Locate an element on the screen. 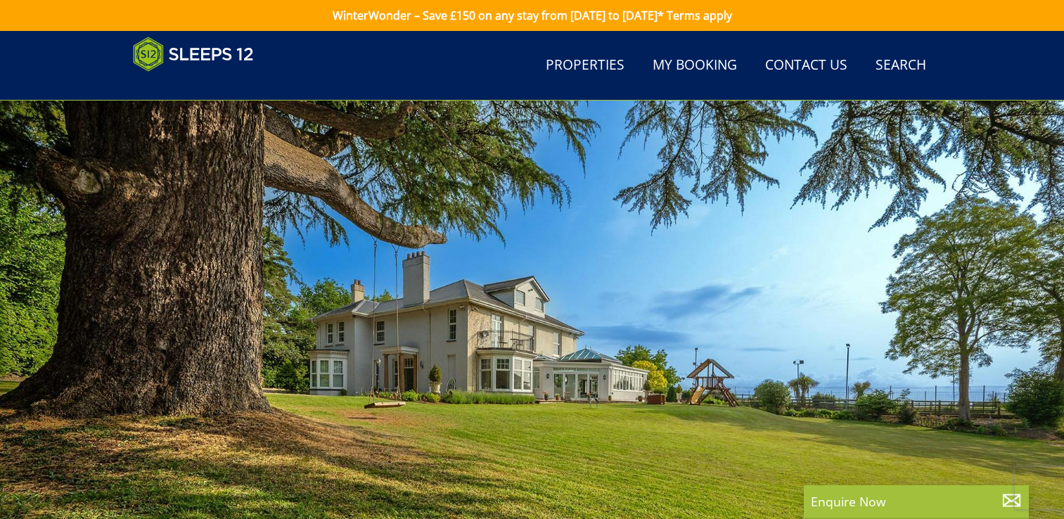 This screenshot has width=1064, height=519. a: Search is located at coordinates (901, 65).